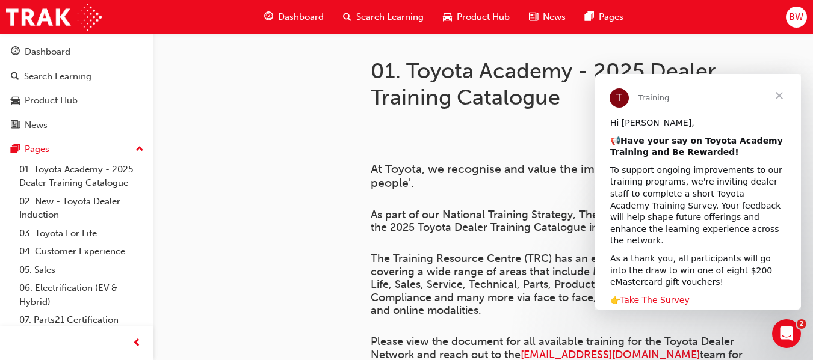 Image resolution: width=813 pixels, height=360 pixels. I want to click on a: car-iconProduct Hub, so click(476, 17).